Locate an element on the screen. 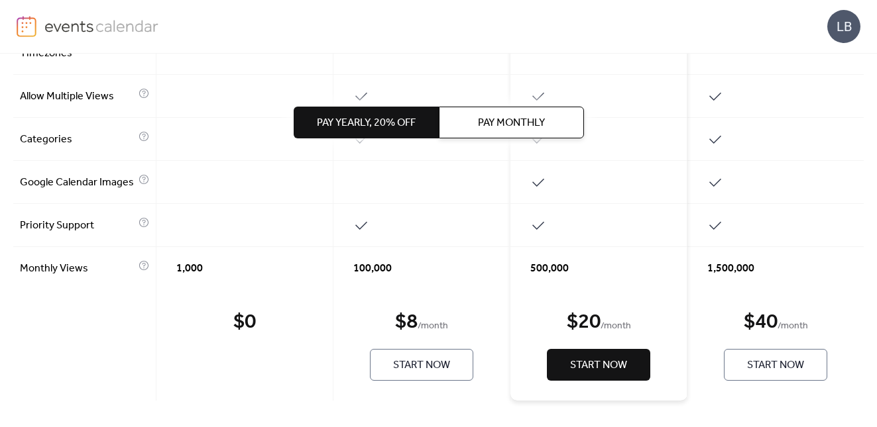 Image resolution: width=877 pixels, height=427 pixels. img: logo-type is located at coordinates (101, 26).